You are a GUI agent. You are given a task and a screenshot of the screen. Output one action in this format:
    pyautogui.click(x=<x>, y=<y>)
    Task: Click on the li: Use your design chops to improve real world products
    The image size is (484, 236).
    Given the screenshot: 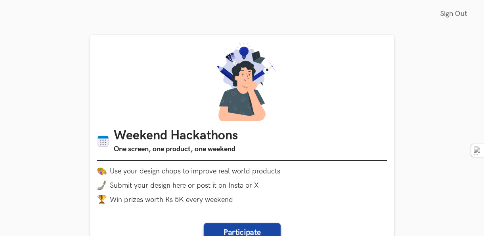 What is the action you would take?
    pyautogui.click(x=242, y=171)
    